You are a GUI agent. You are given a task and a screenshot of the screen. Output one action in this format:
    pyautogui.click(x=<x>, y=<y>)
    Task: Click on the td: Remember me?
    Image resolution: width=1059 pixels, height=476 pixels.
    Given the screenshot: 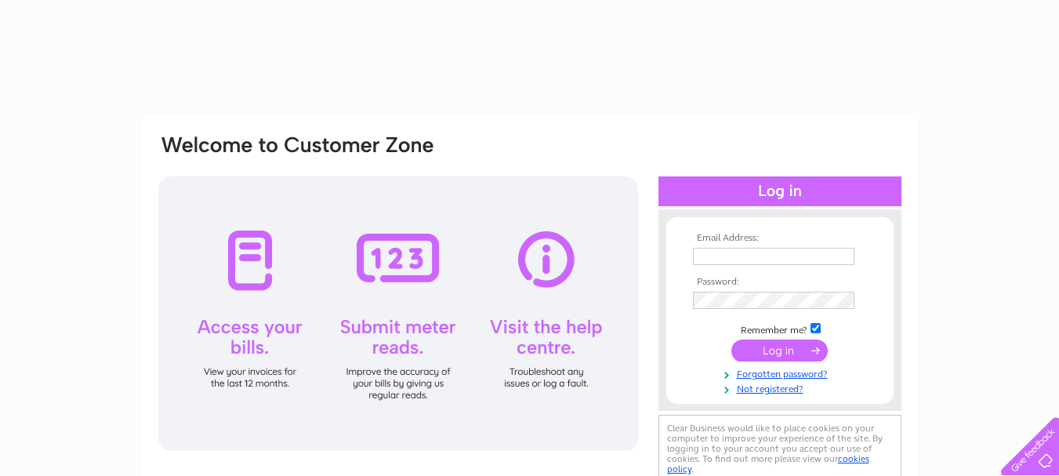 What is the action you would take?
    pyautogui.click(x=780, y=328)
    